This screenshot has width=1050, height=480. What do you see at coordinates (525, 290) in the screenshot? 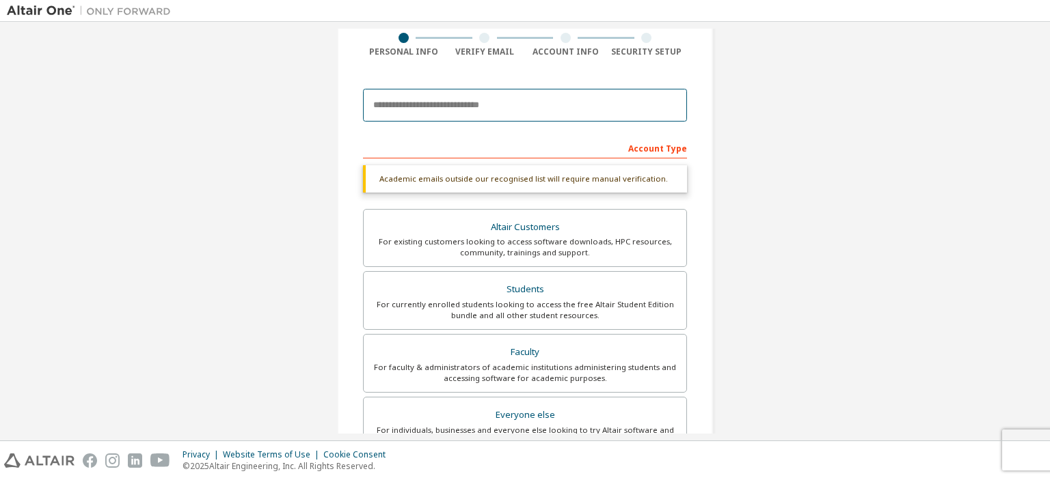
I see `div: Students` at bounding box center [525, 290].